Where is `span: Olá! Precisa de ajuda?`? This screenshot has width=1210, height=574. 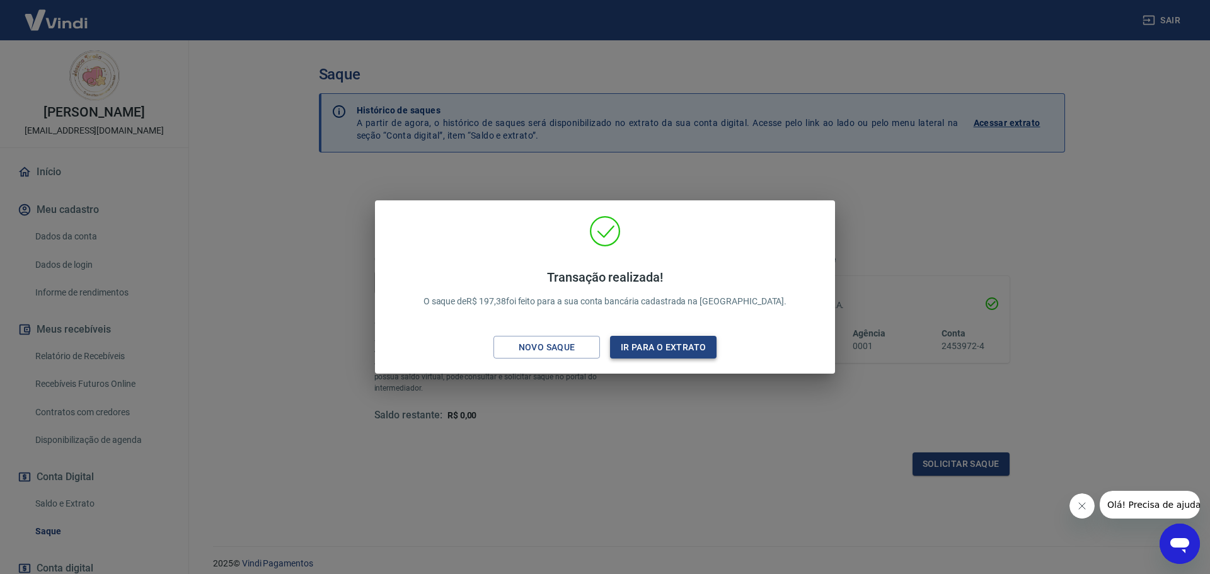 span: Olá! Precisa de ajuda? is located at coordinates (57, 14).